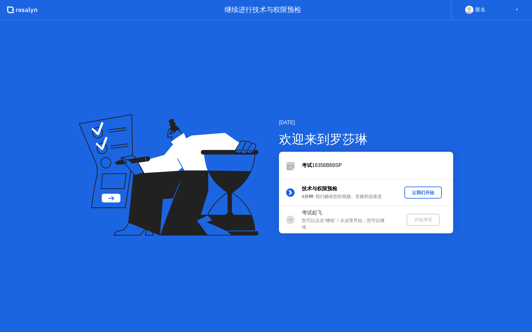 The height and width of the screenshot is (332, 532). What do you see at coordinates (480, 10) in the screenshot?
I see `div: 匿名` at bounding box center [480, 10].